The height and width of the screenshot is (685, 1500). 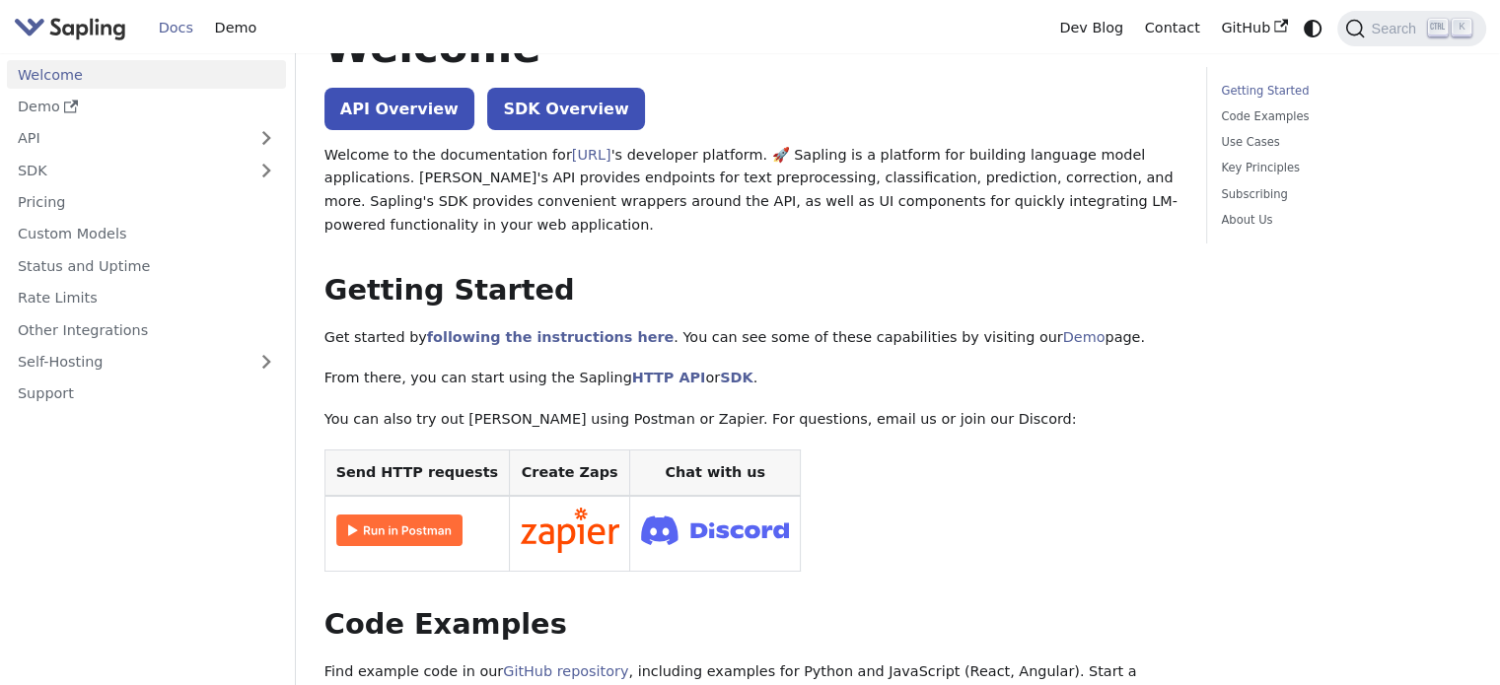 What do you see at coordinates (266, 170) in the screenshot?
I see `button: Expand sidebar category 'SDK'` at bounding box center [266, 170].